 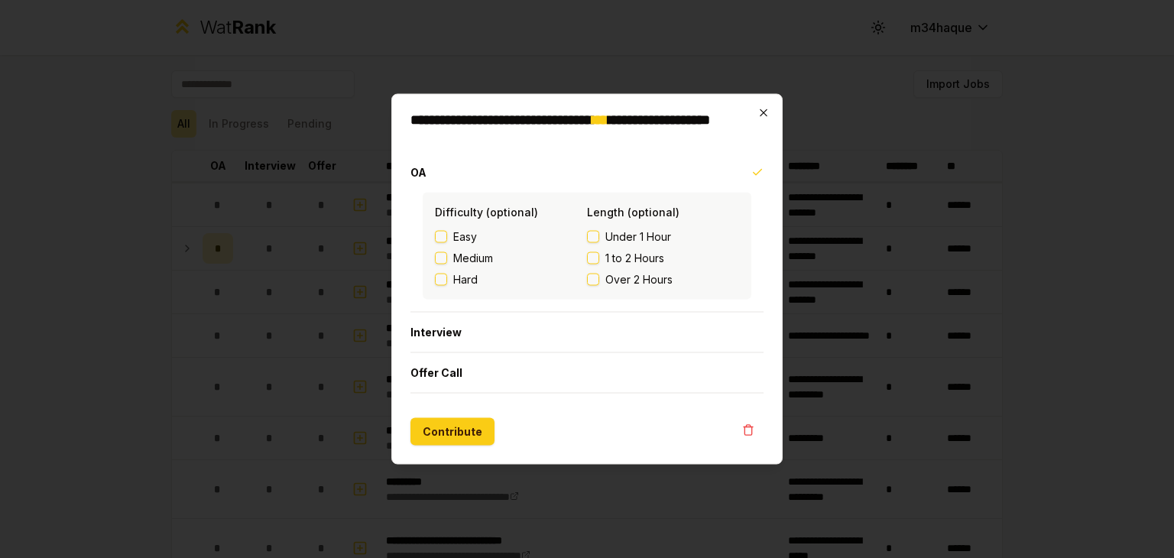 I want to click on button: Under 1 Hour, so click(x=593, y=237).